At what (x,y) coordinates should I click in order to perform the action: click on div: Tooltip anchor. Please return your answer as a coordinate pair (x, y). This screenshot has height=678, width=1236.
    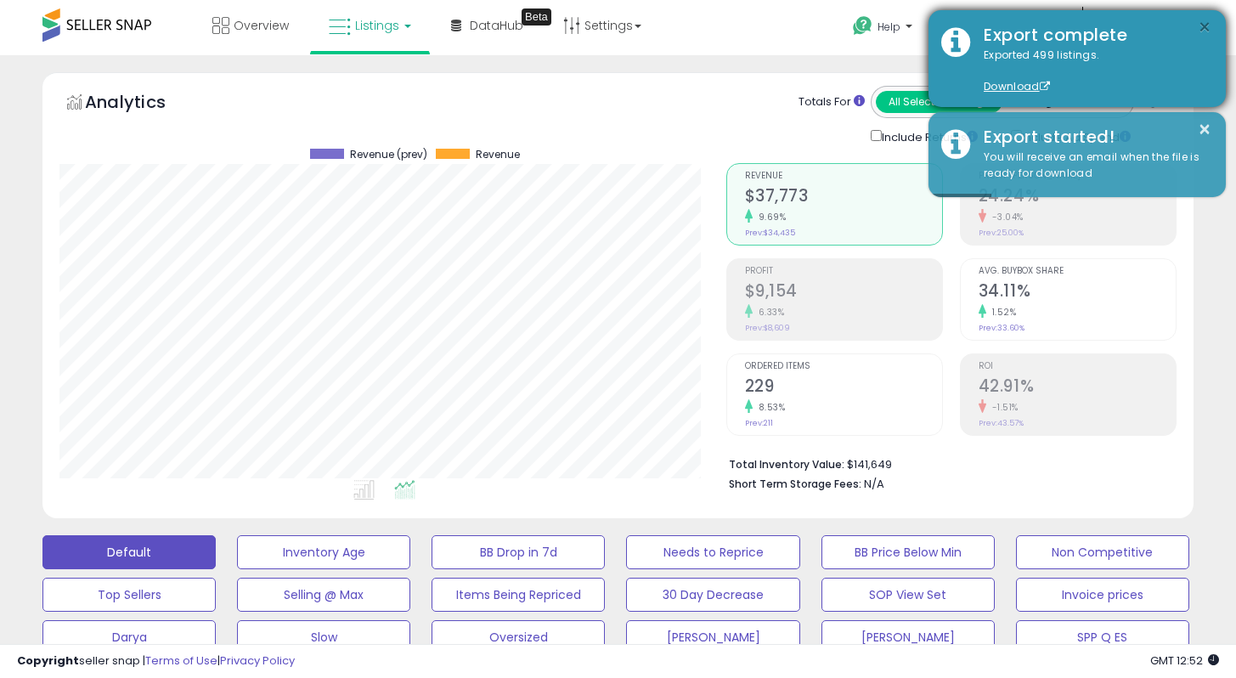
    Looking at the image, I should click on (536, 17).